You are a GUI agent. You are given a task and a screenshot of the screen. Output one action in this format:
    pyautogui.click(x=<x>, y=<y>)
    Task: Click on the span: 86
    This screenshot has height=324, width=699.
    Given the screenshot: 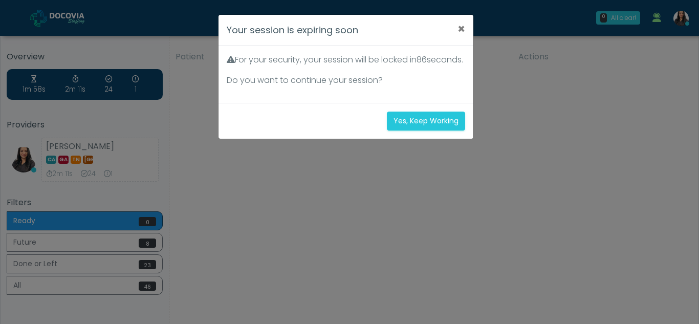 What is the action you would take?
    pyautogui.click(x=421, y=59)
    